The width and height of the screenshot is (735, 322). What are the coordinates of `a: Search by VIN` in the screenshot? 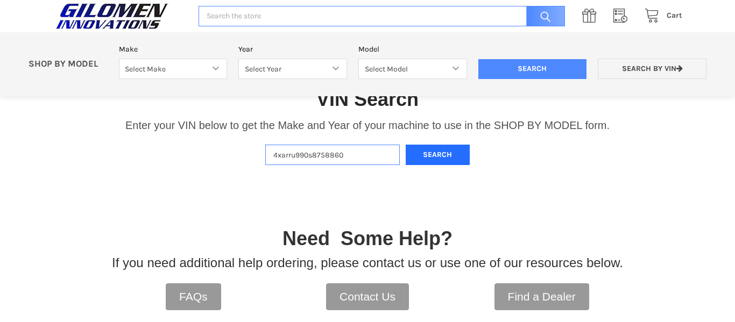 It's located at (652, 69).